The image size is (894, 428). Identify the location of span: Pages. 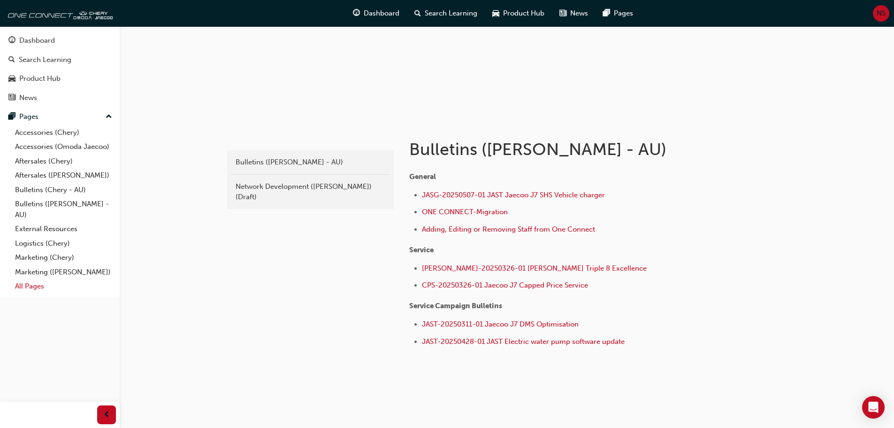
(623, 13).